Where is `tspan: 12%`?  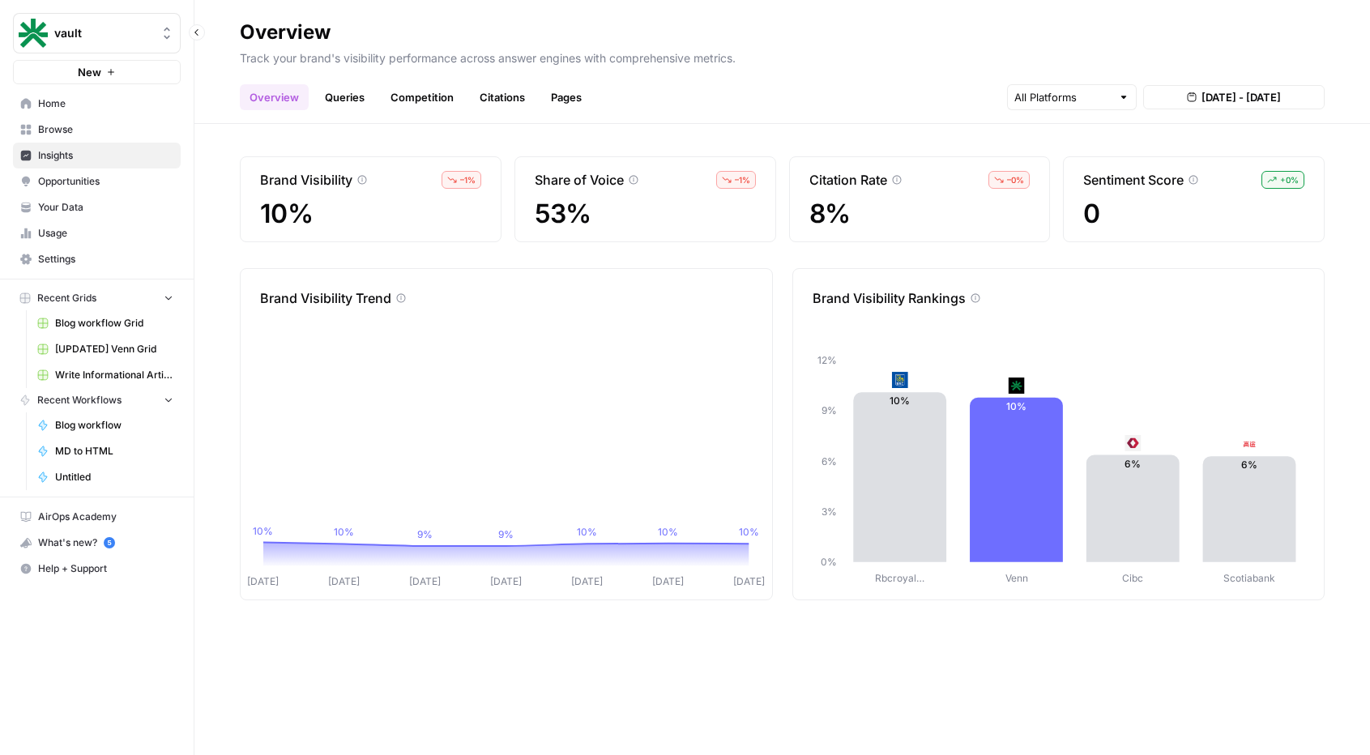
tspan: 12% is located at coordinates (826, 360).